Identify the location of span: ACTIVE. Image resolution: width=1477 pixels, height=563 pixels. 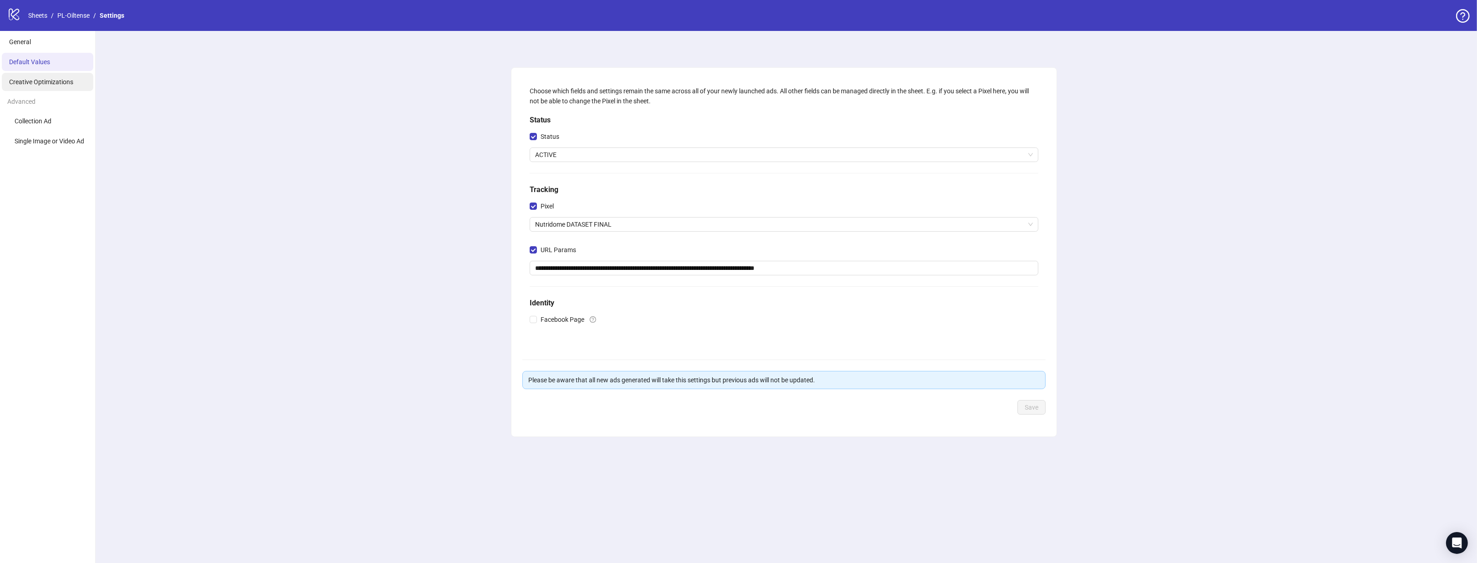
(784, 155).